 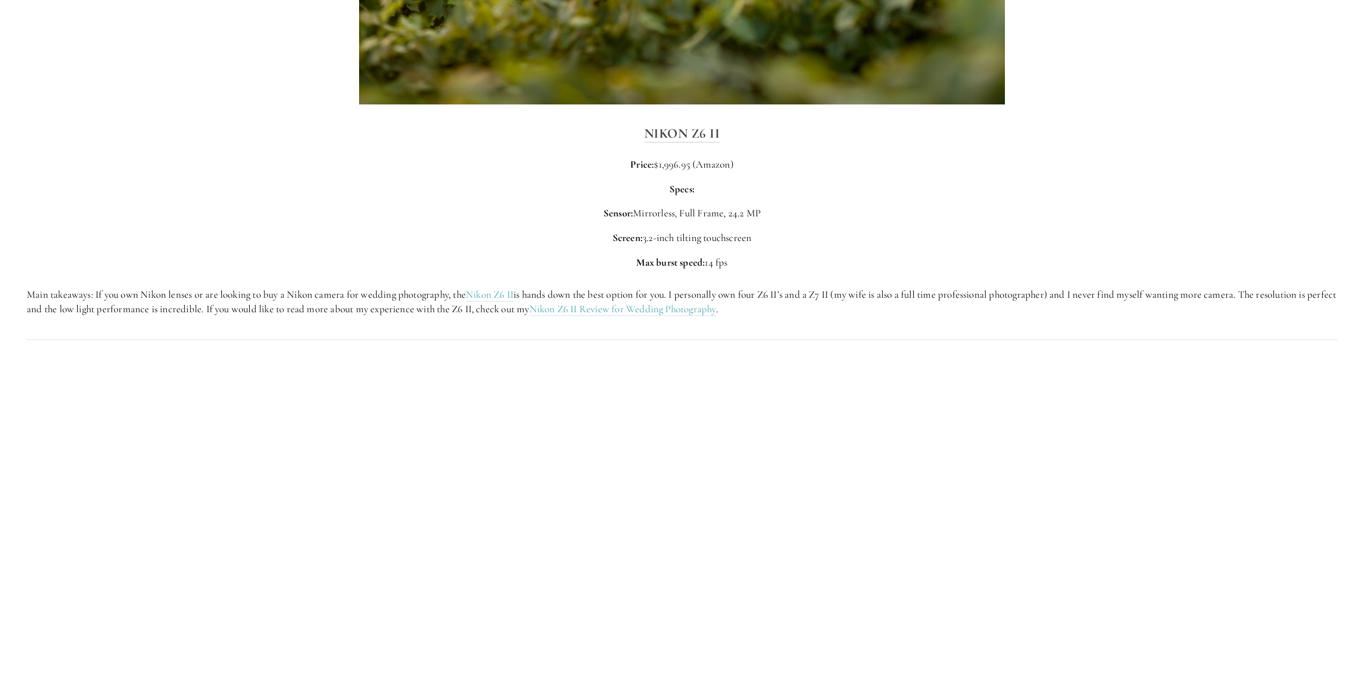 I want to click on strong: Nikon Z6 II, so click(x=682, y=133).